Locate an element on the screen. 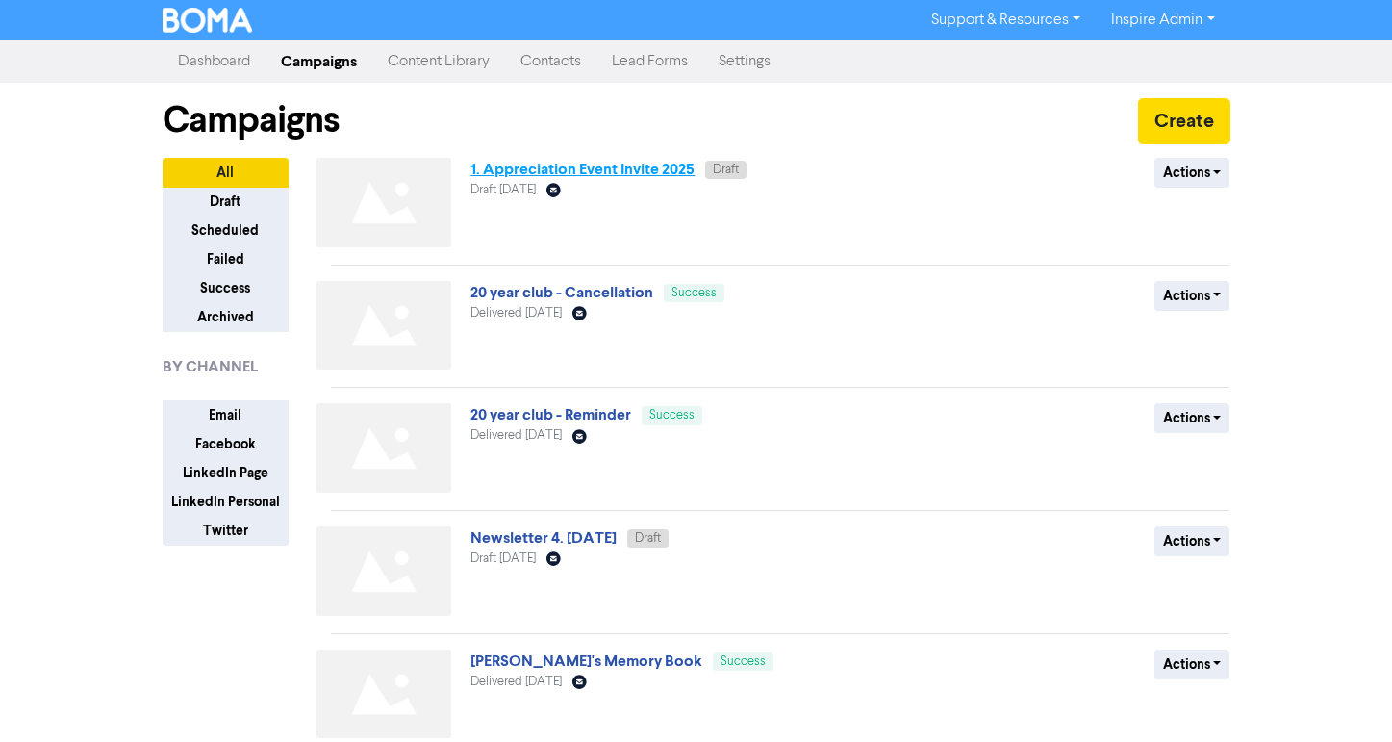  a: Dashboard is located at coordinates (214, 62).